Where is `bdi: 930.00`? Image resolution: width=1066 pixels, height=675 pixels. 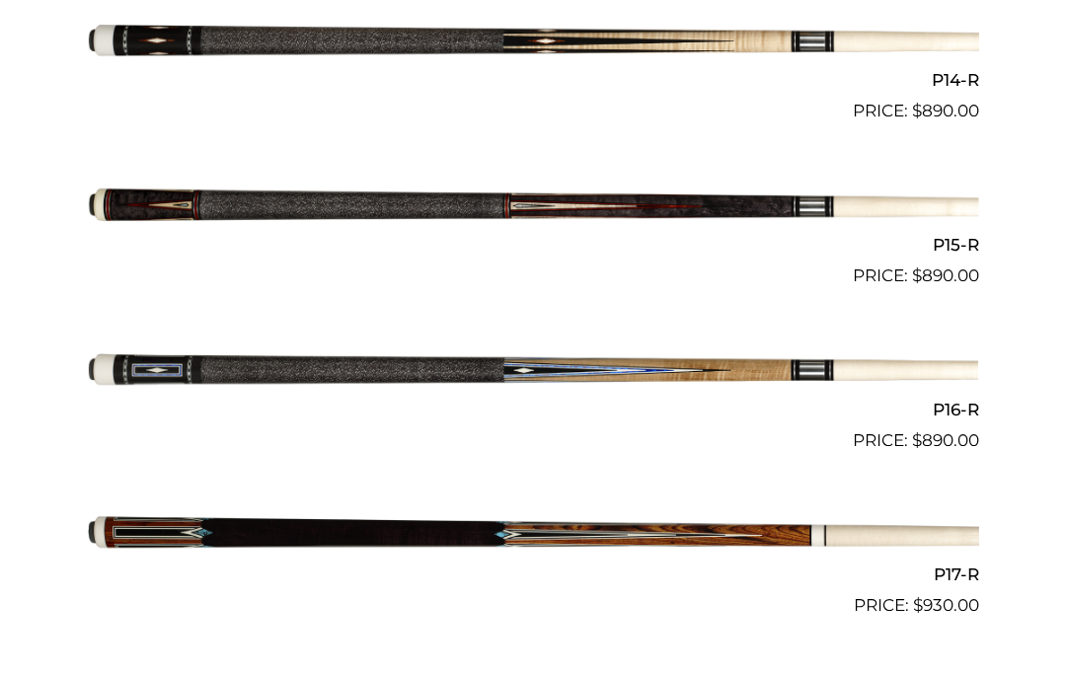
bdi: 930.00 is located at coordinates (946, 605).